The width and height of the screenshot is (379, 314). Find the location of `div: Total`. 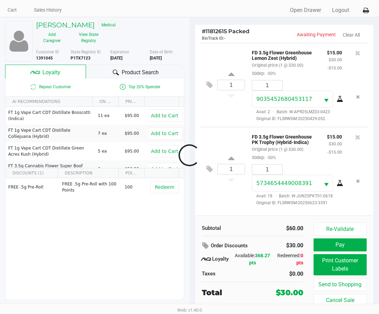

div: Total is located at coordinates (232, 293).